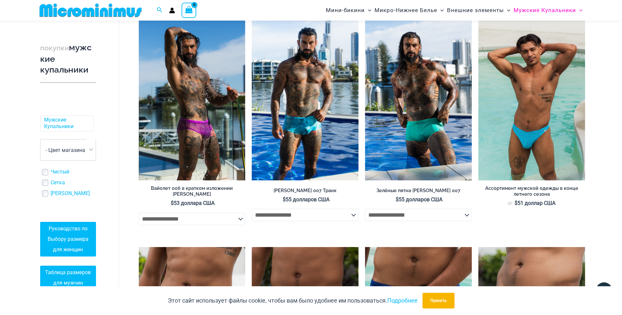  I want to click on ya-tr-span: Чистый, so click(60, 172).